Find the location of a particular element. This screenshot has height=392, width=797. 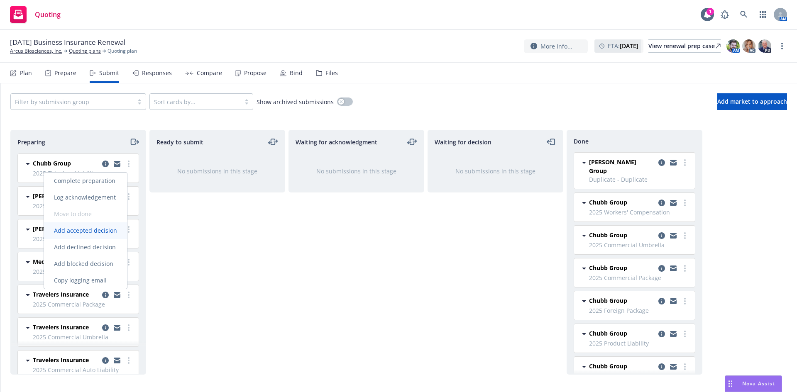

button: More info... is located at coordinates (556, 46).